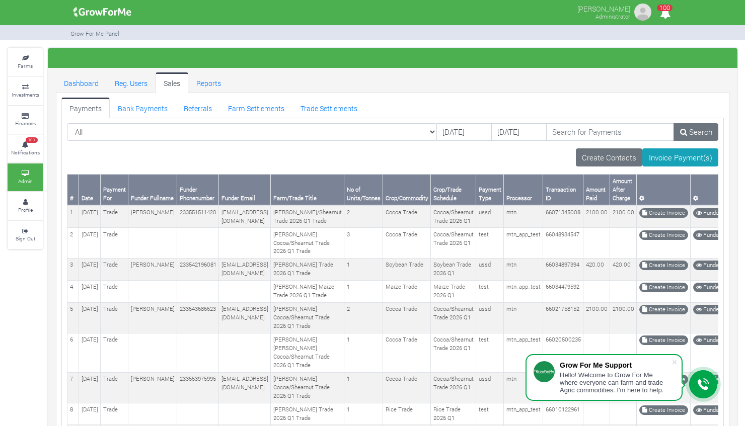 This screenshot has width=745, height=426. Describe the element at coordinates (86, 108) in the screenshot. I see `a: Payments` at that location.